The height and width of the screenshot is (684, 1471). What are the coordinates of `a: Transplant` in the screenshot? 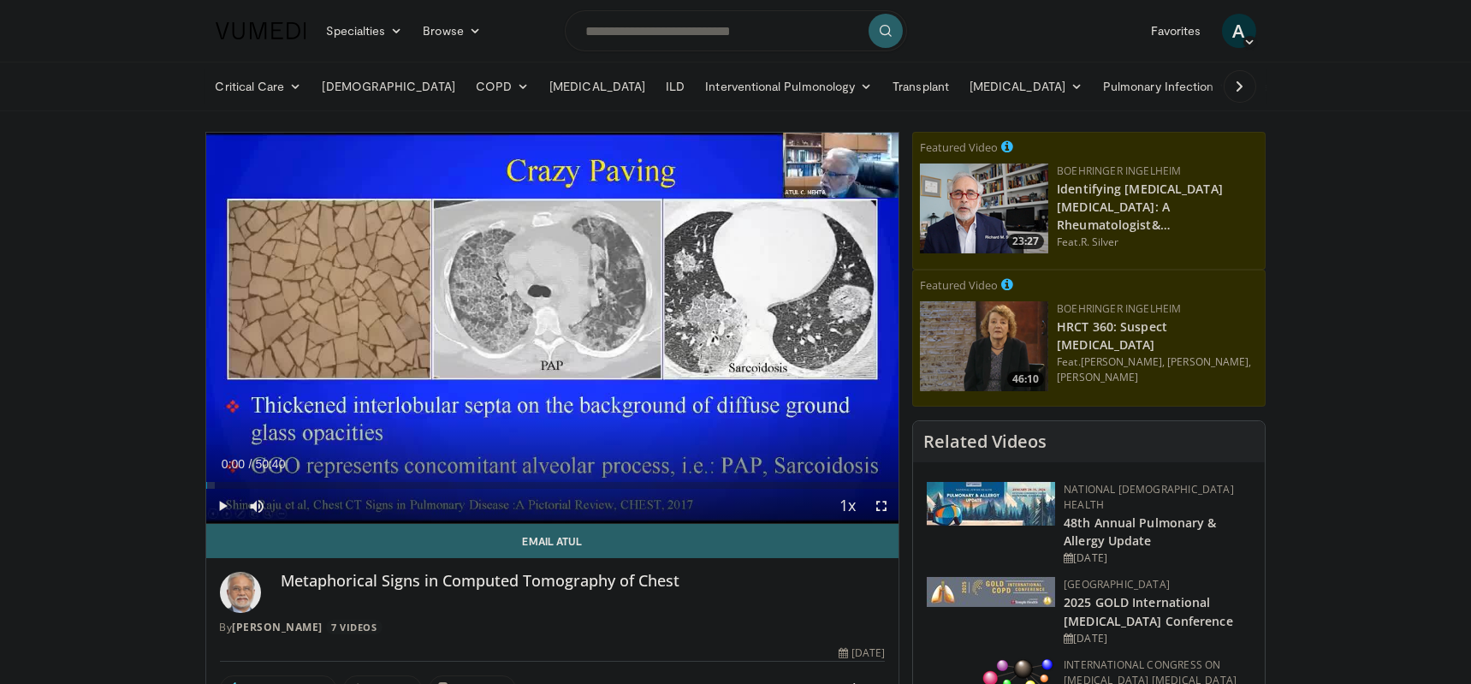 It's located at (921, 86).